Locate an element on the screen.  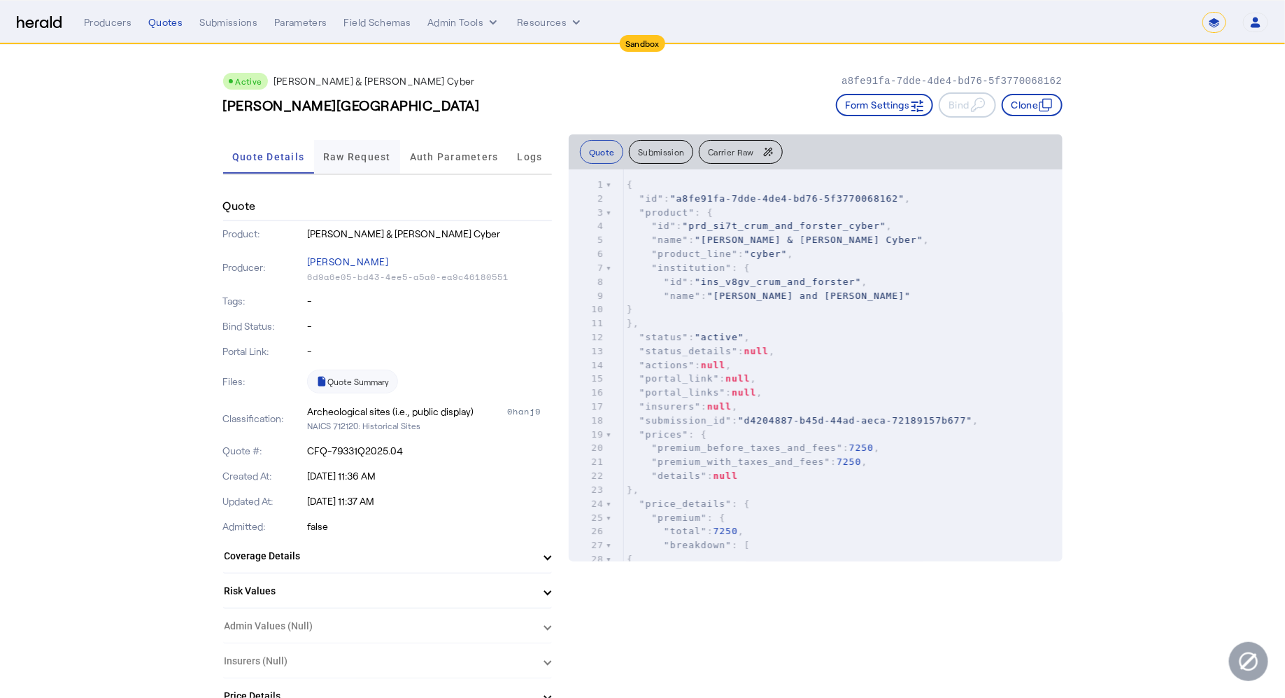
span: "institution" is located at coordinates (691, 267).